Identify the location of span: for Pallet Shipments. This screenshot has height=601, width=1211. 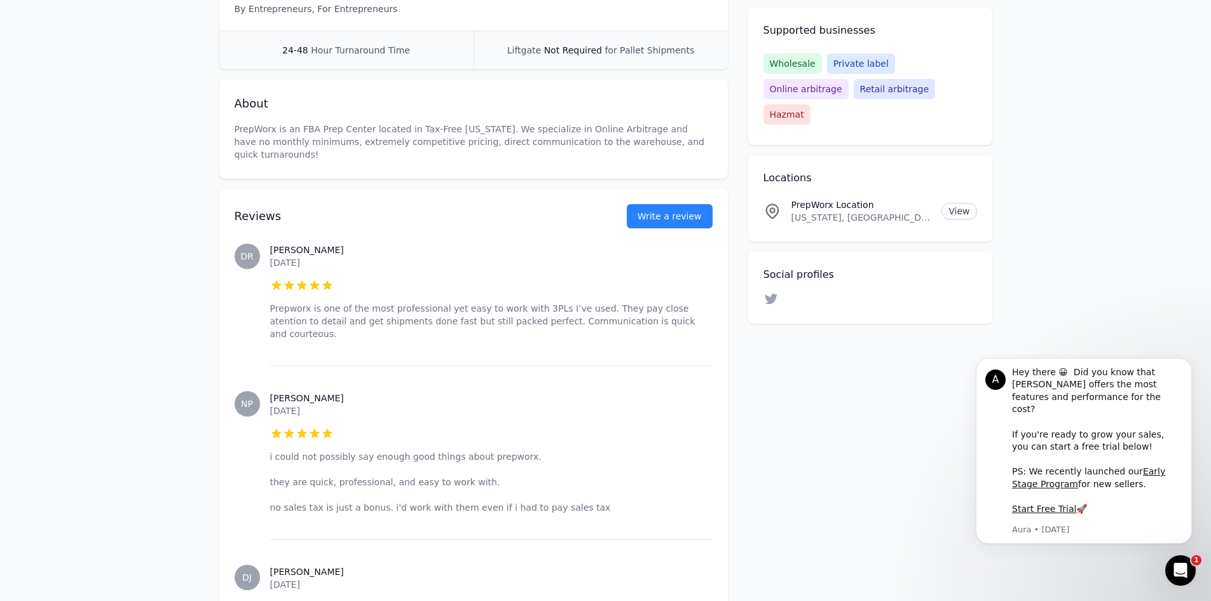
(649, 50).